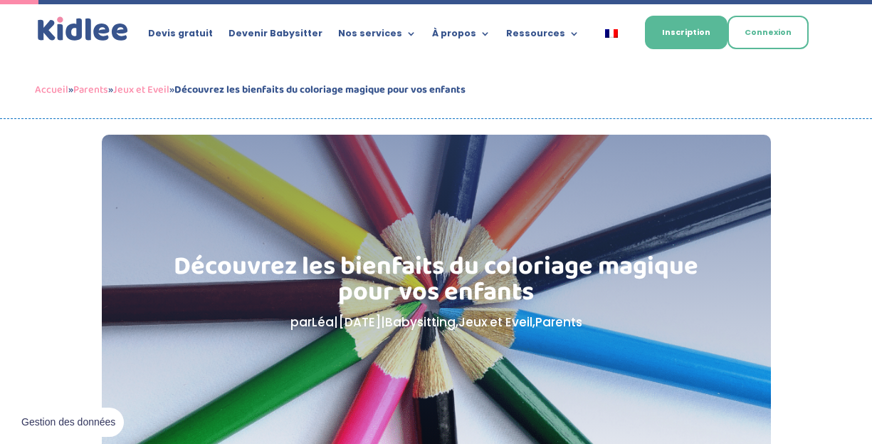 The image size is (872, 444). Describe the element at coordinates (68, 422) in the screenshot. I see `span: Gestion des données` at that location.